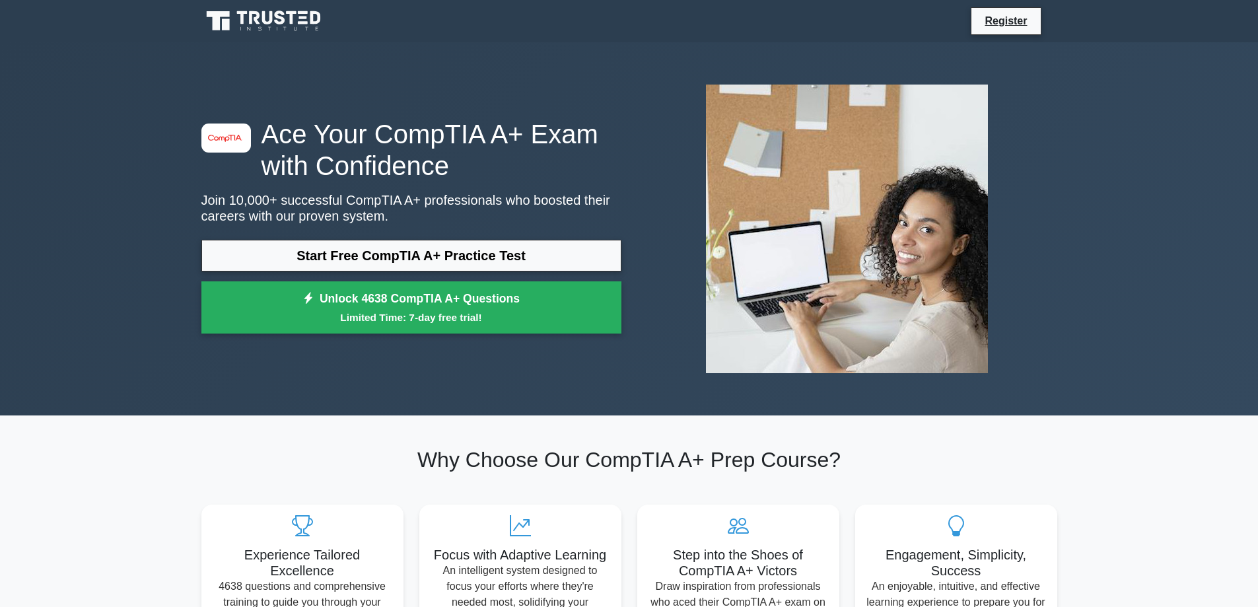 This screenshot has width=1258, height=607. What do you see at coordinates (1006, 20) in the screenshot?
I see `a: Register` at bounding box center [1006, 20].